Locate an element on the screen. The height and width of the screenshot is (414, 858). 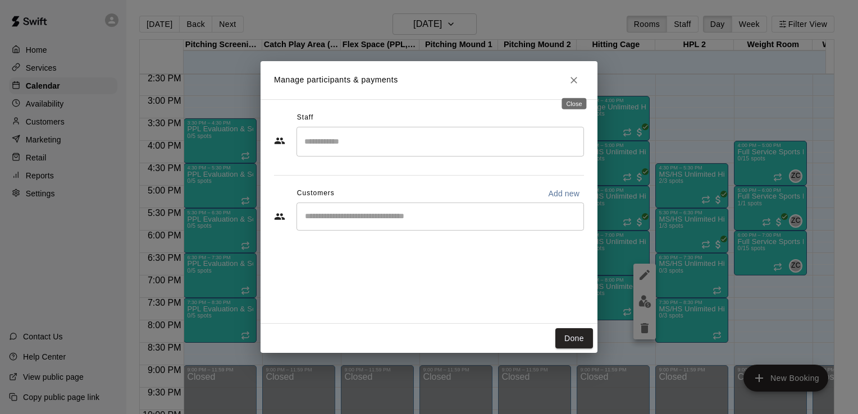
button: Done is located at coordinates (574, 339).